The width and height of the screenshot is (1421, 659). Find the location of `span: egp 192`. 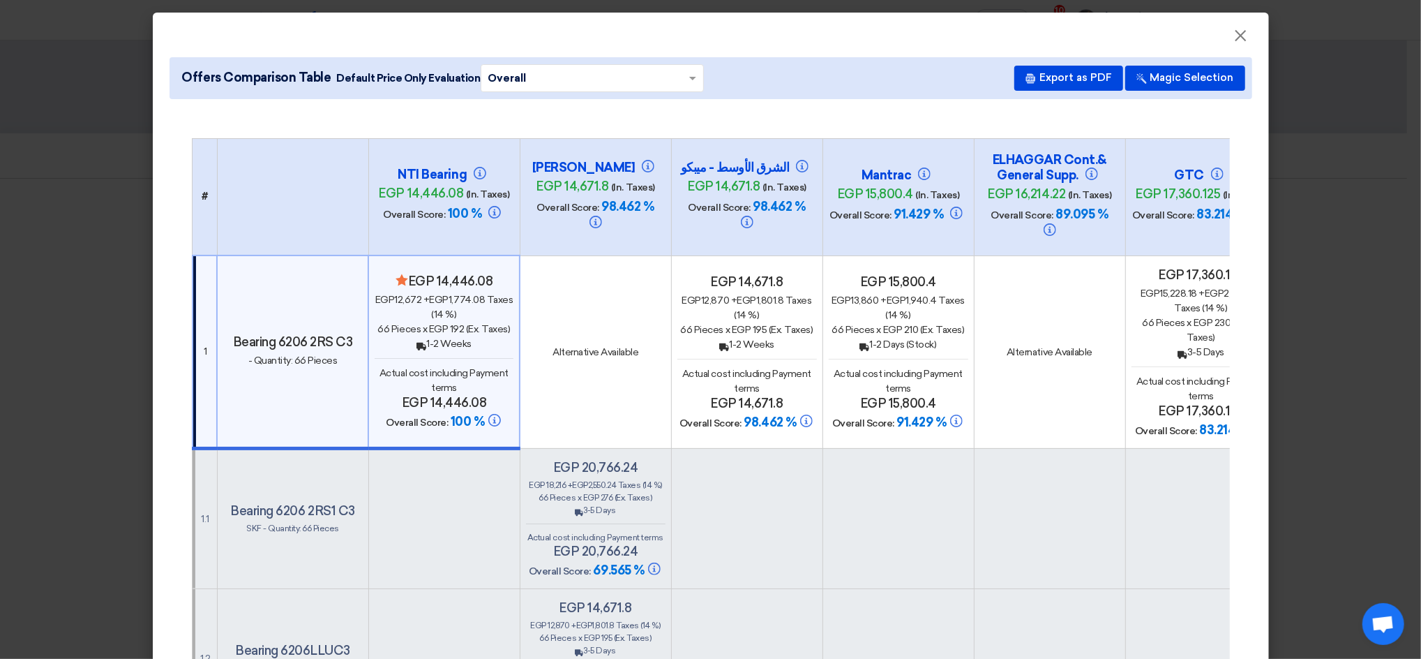

span: egp 192 is located at coordinates (446, 329).